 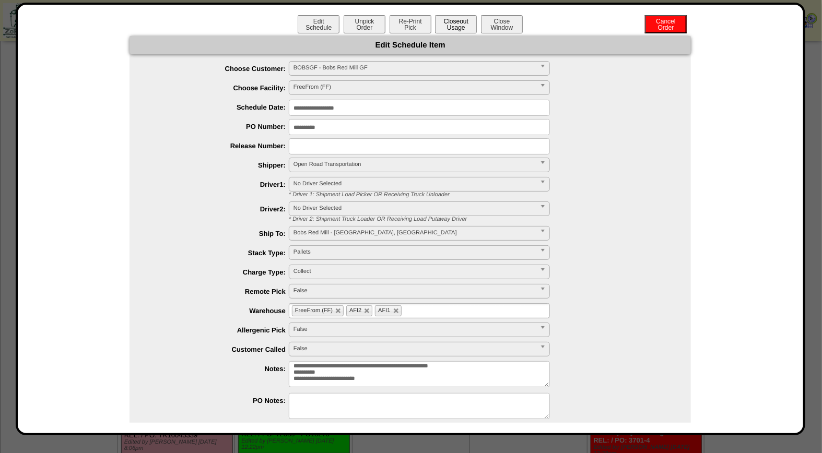 What do you see at coordinates (384, 311) in the screenshot?
I see `span: AFI1` at bounding box center [384, 311].